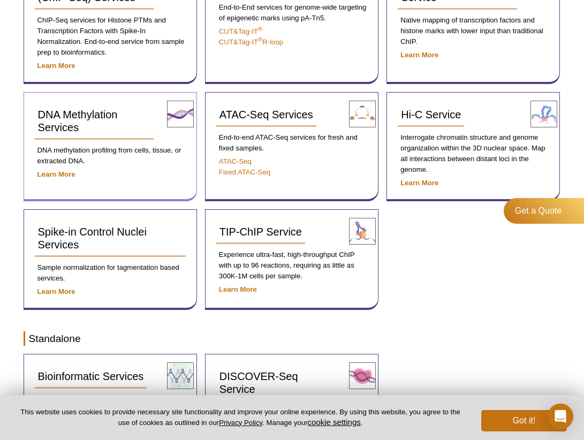  What do you see at coordinates (110, 239) in the screenshot?
I see `a: Spike-in Control Nuclei Services` at bounding box center [110, 239].